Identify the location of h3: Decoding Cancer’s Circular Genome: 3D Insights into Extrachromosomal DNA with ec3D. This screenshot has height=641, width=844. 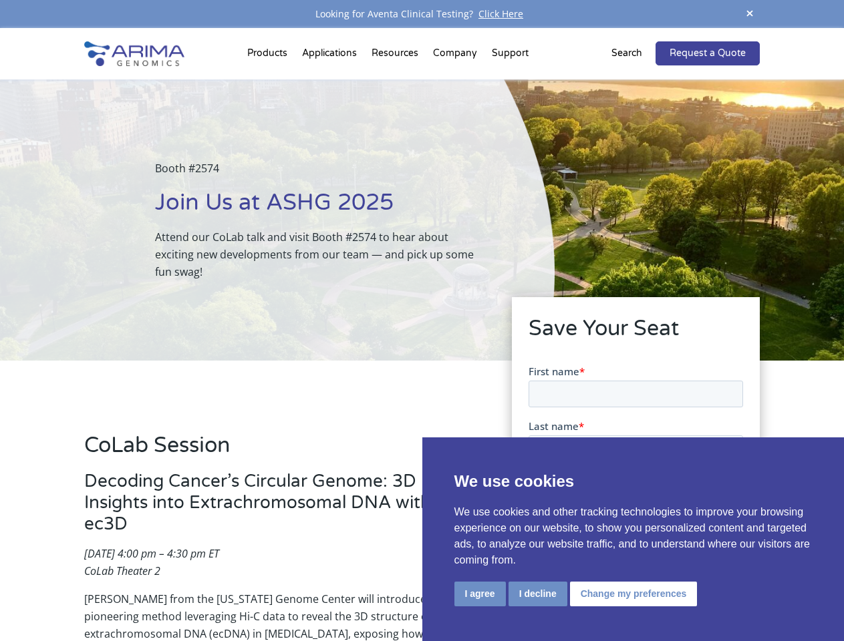
(279, 508).